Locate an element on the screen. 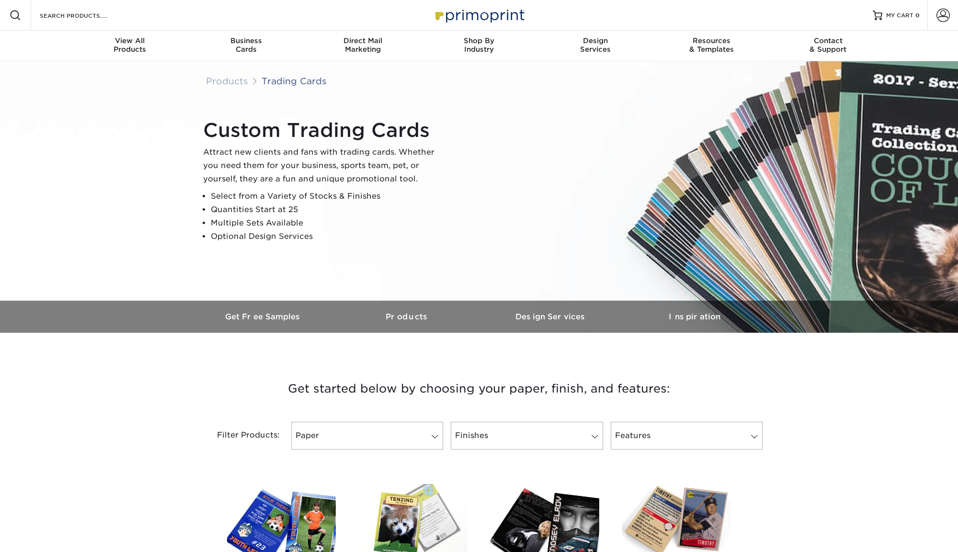  div: Filter Products: is located at coordinates (240, 436).